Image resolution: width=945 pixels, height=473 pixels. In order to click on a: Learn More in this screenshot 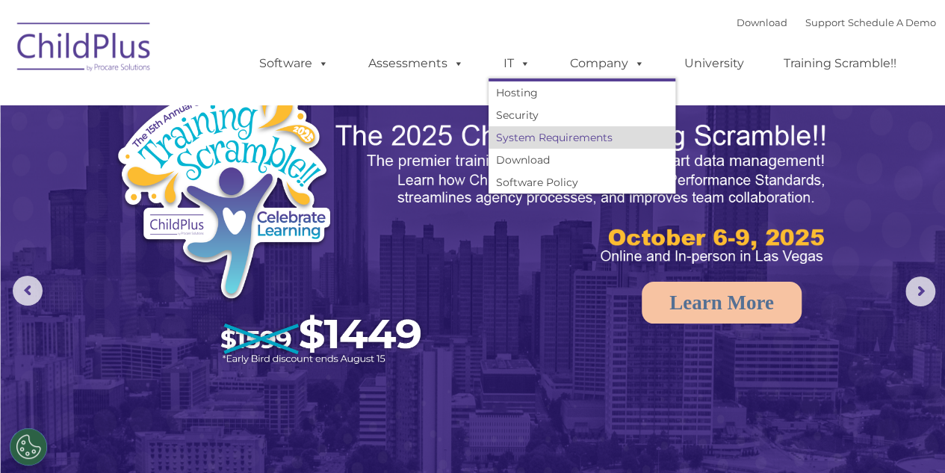, I will do `click(721, 302)`.